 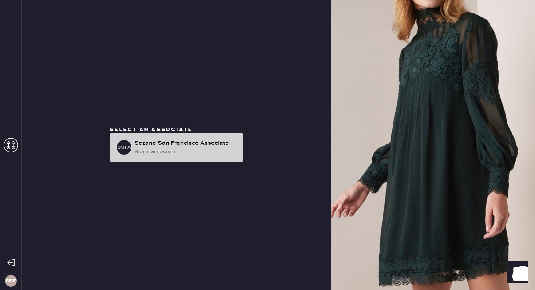 What do you see at coordinates (124, 147) in the screenshot?
I see `h3: SSFA` at bounding box center [124, 147].